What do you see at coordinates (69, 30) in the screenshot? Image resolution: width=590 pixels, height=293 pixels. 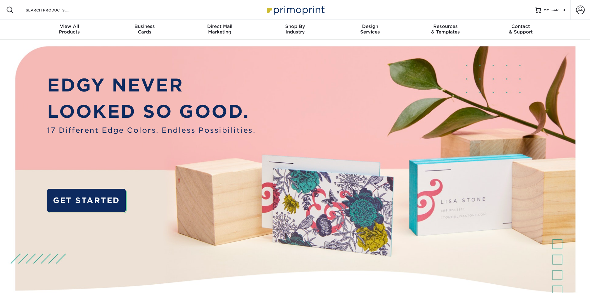 I see `a: View AllProducts` at bounding box center [69, 30].